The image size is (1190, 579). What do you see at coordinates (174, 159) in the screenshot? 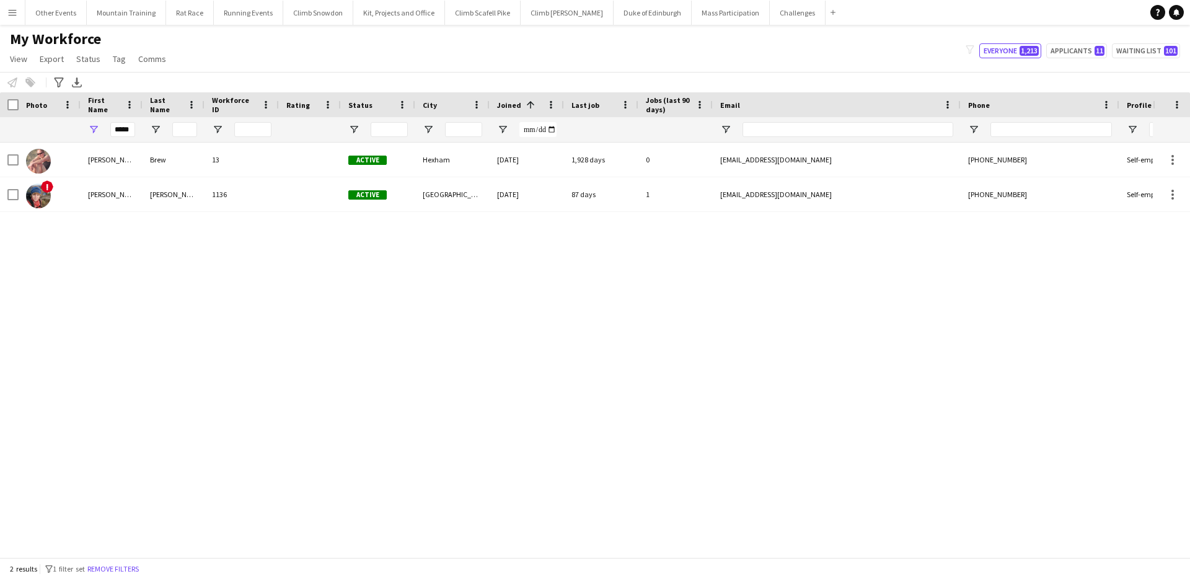
I see `div: Brew` at bounding box center [174, 159].